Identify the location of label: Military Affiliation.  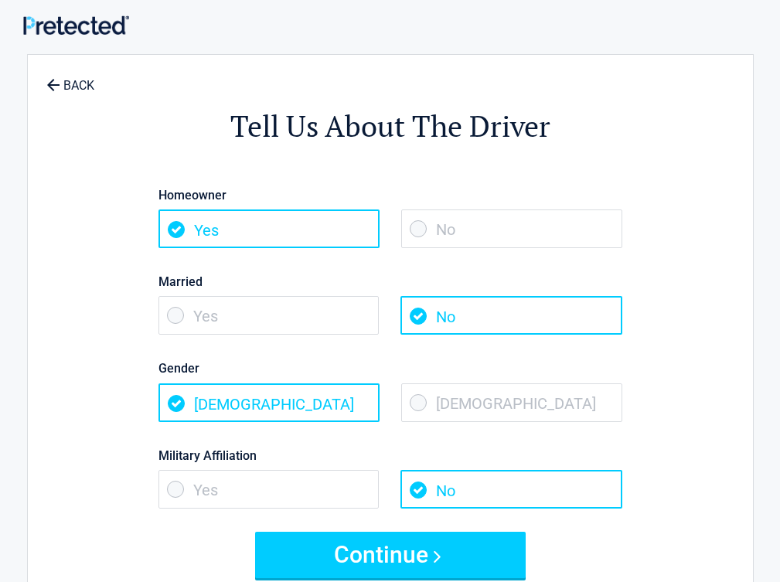
(390, 455).